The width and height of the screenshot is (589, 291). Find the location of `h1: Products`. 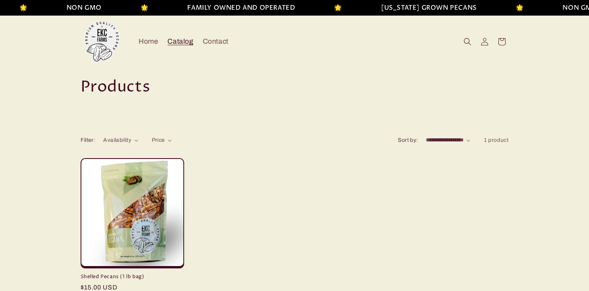

h1: Products is located at coordinates (295, 87).